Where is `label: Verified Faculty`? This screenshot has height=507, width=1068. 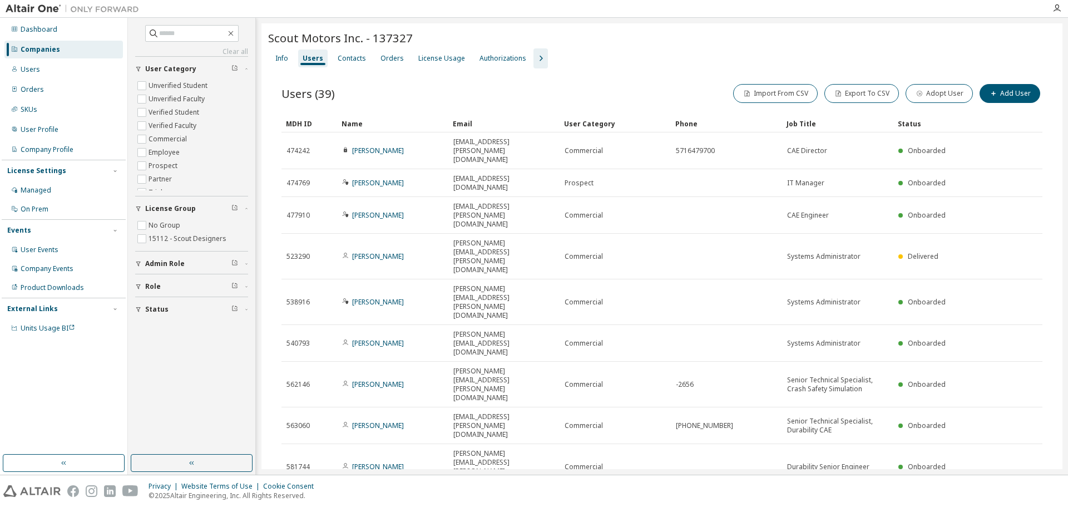
label: Verified Faculty is located at coordinates (173, 126).